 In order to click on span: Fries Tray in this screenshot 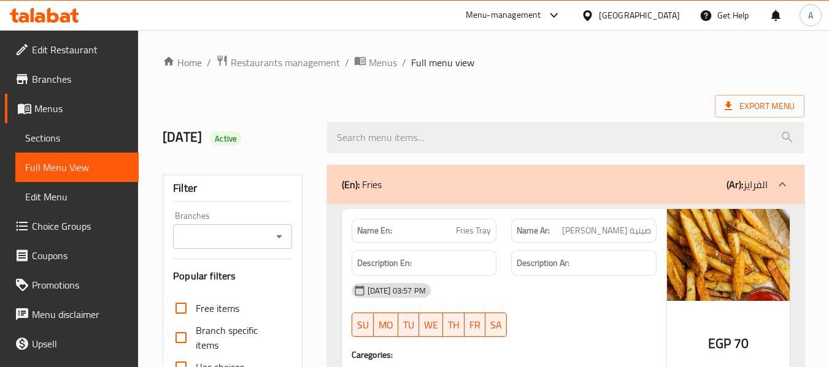, I will do `click(473, 231)`.